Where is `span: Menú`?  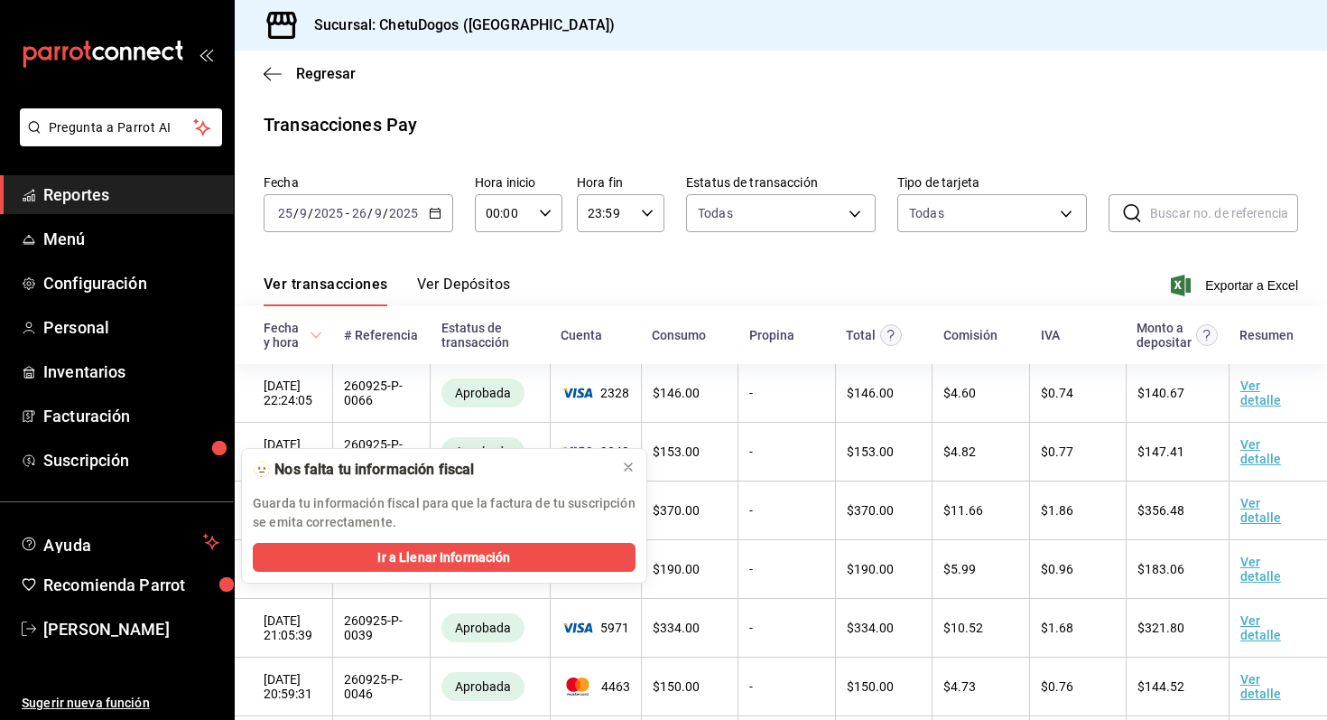 span: Menú is located at coordinates (131, 238).